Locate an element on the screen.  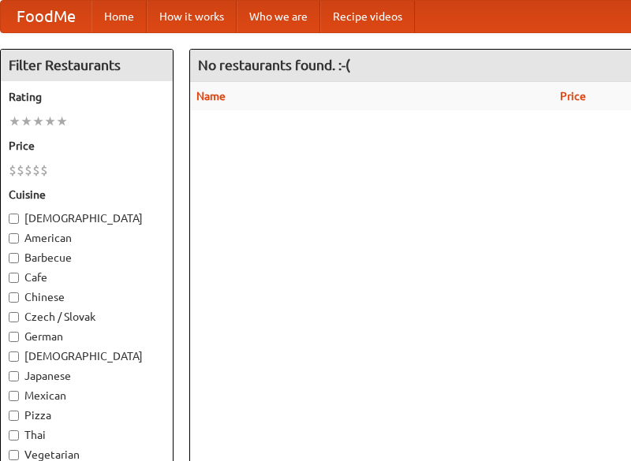
input: German is located at coordinates (13, 337).